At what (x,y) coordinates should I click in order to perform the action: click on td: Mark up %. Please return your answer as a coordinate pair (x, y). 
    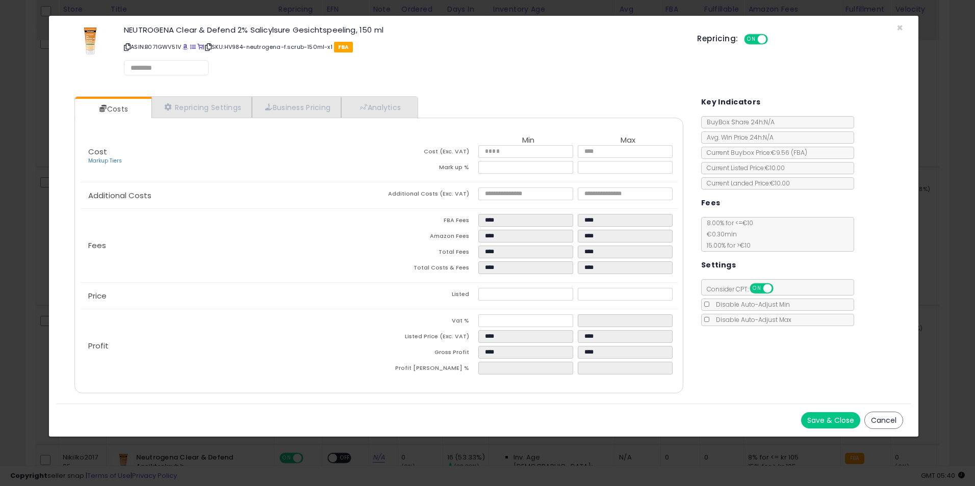
    Looking at the image, I should click on (428, 169).